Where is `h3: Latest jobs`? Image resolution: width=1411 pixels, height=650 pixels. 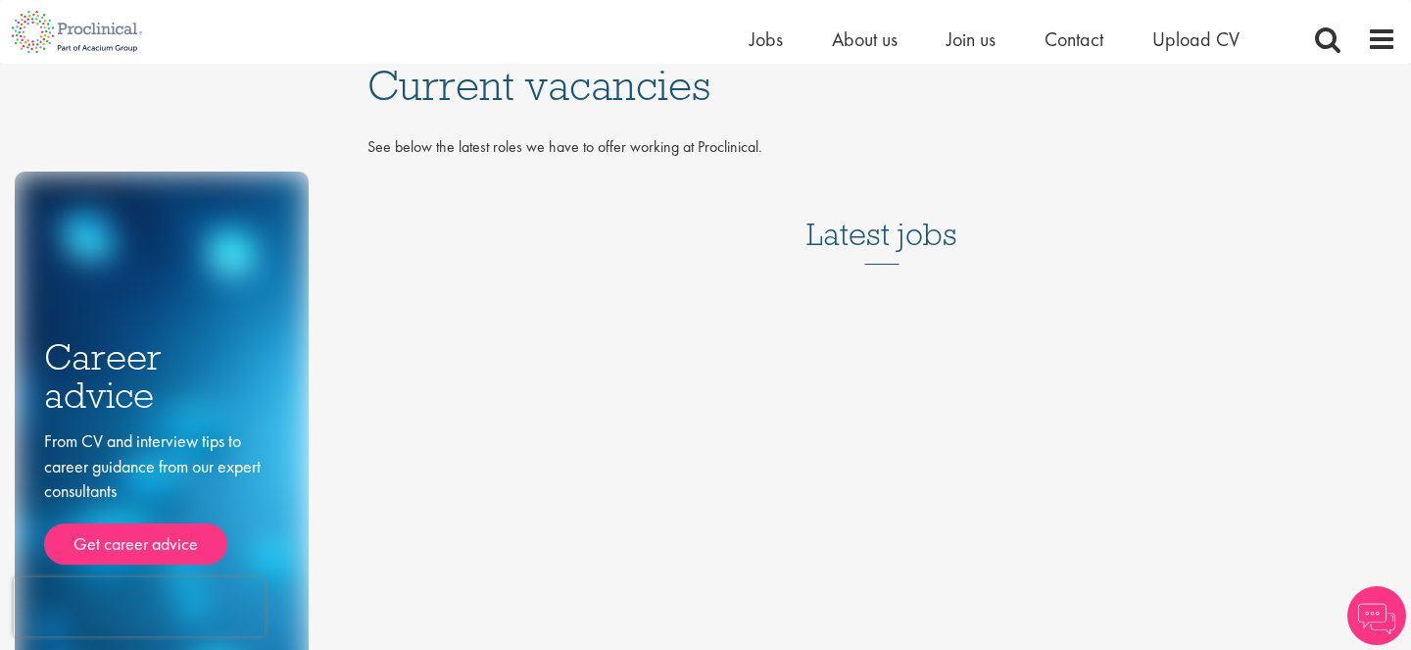 h3: Latest jobs is located at coordinates (882, 217).